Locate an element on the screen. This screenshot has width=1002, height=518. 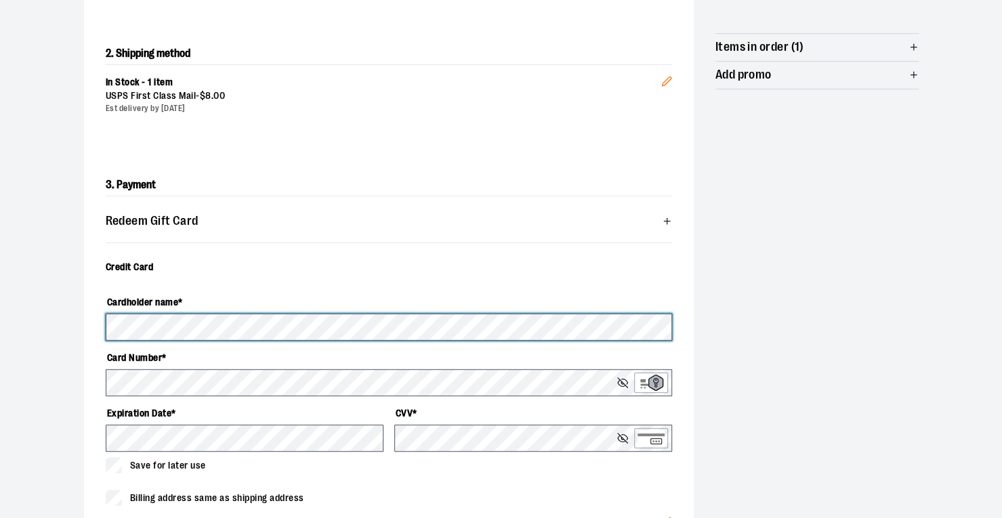
label: Expiration Date * is located at coordinates (245, 413).